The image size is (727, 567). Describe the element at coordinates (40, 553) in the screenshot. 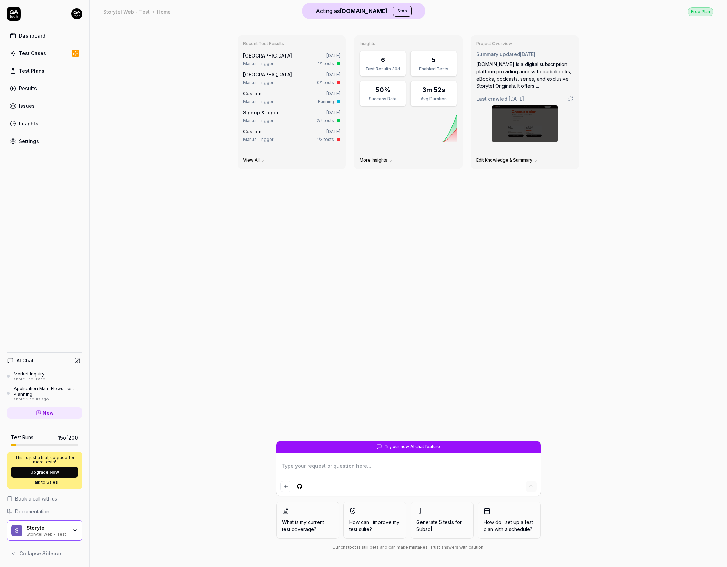

I see `span: Collapse Sidebar` at that location.